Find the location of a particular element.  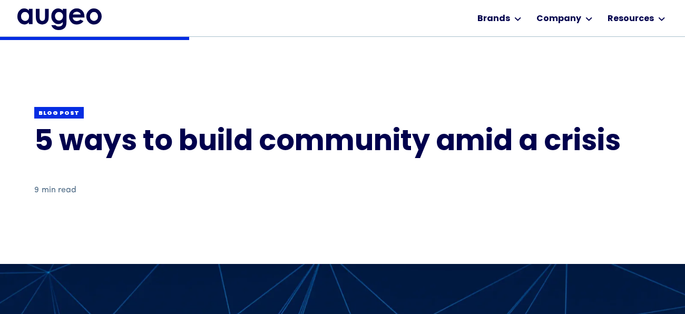

div: 9 is located at coordinates (36, 190).